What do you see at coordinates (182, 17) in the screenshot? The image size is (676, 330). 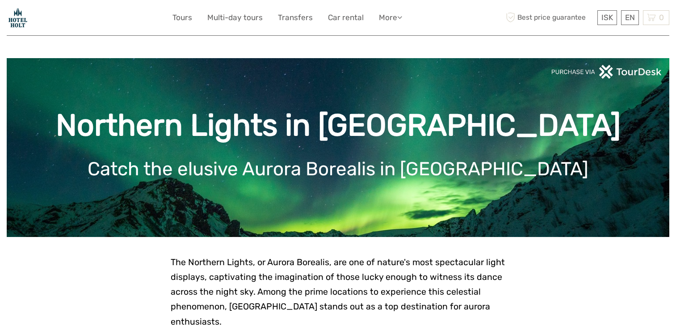 I see `a: Tours` at bounding box center [182, 17].